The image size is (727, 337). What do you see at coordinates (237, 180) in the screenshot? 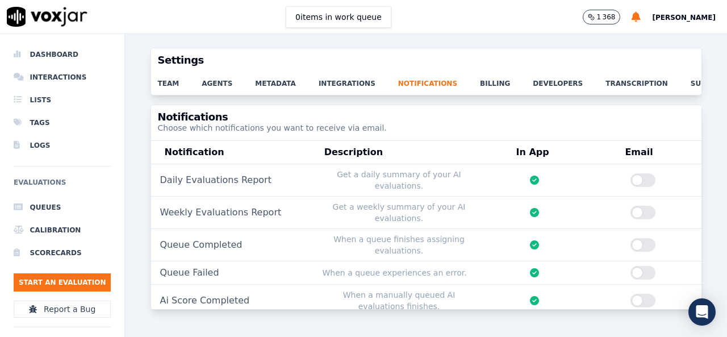
I see `div: Daily Evaluations Report` at bounding box center [237, 180].